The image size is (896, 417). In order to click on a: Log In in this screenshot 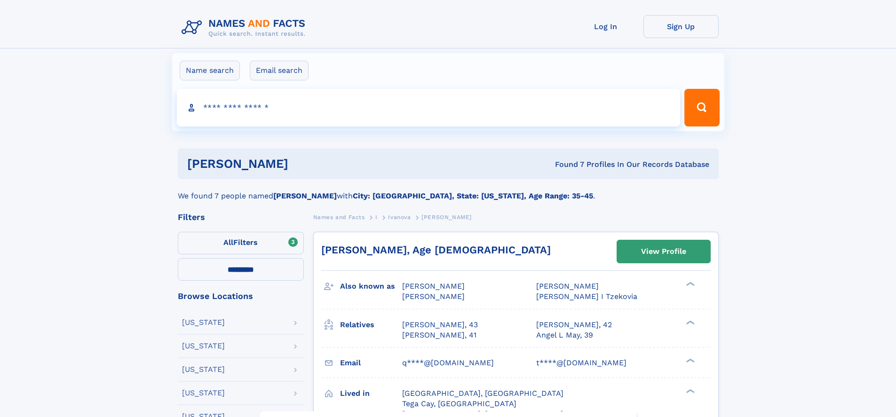, I will do `click(606, 26)`.